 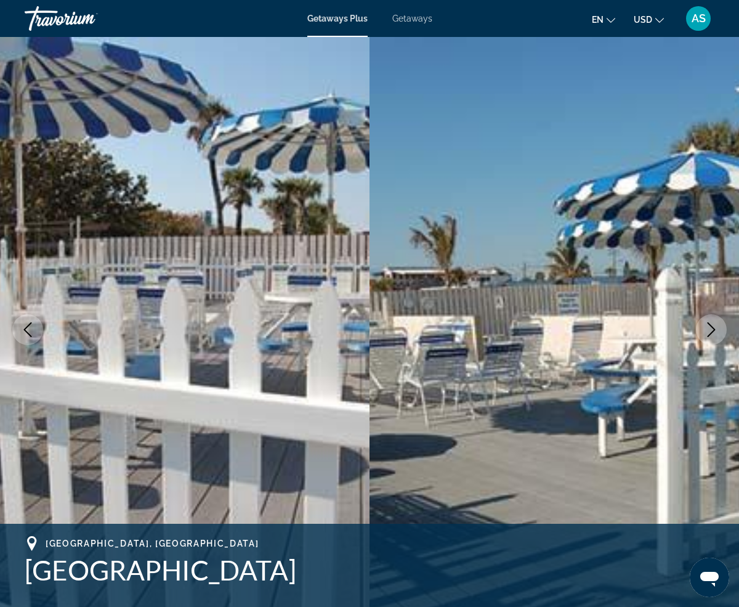 What do you see at coordinates (698, 18) in the screenshot?
I see `span: AS` at bounding box center [698, 18].